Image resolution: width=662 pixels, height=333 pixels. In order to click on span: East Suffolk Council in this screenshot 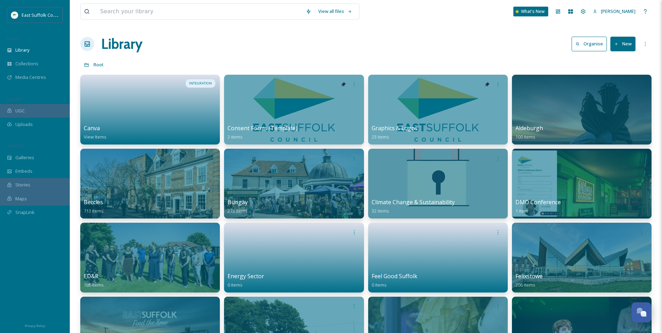, I will do `click(42, 15)`.